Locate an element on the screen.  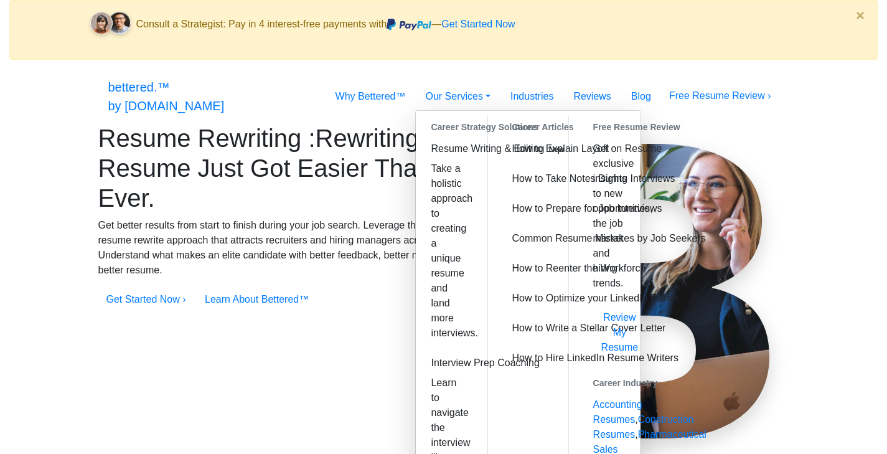
a: Get Started Now › is located at coordinates (146, 299).